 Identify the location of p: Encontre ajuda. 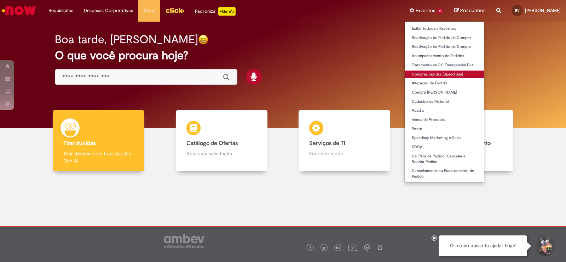
(344, 153).